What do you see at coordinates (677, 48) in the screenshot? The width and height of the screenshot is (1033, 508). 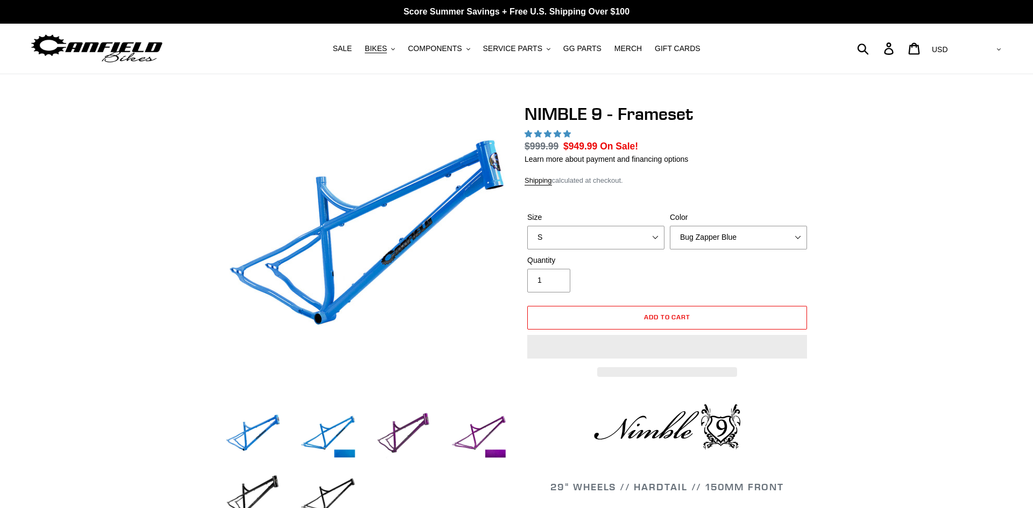 I see `span: GIFT CARDS` at bounding box center [677, 48].